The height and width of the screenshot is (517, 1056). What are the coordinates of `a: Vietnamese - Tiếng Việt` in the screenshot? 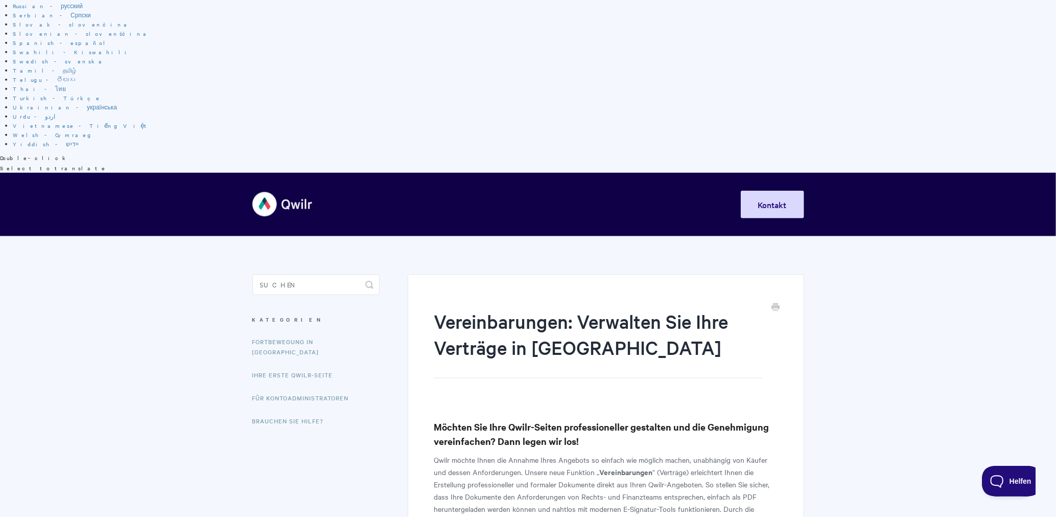 It's located at (82, 125).